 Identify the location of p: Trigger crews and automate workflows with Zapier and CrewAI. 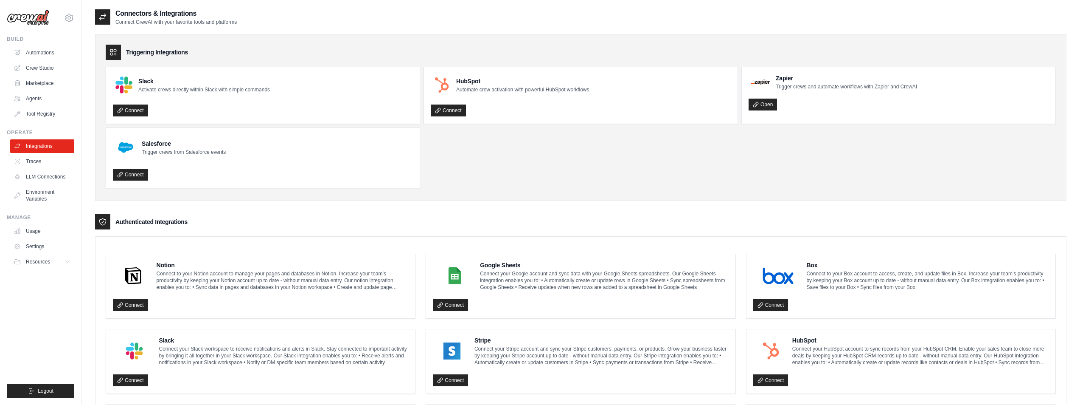
(846, 87).